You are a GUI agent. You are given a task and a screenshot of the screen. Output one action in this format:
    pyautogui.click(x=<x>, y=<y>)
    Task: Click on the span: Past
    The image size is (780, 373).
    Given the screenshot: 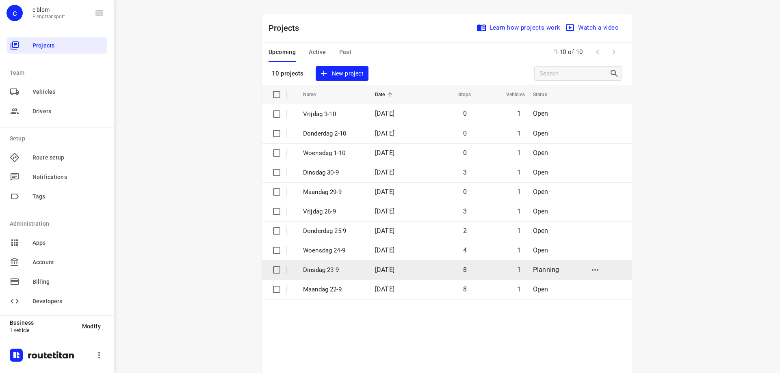 What is the action you would take?
    pyautogui.click(x=345, y=52)
    